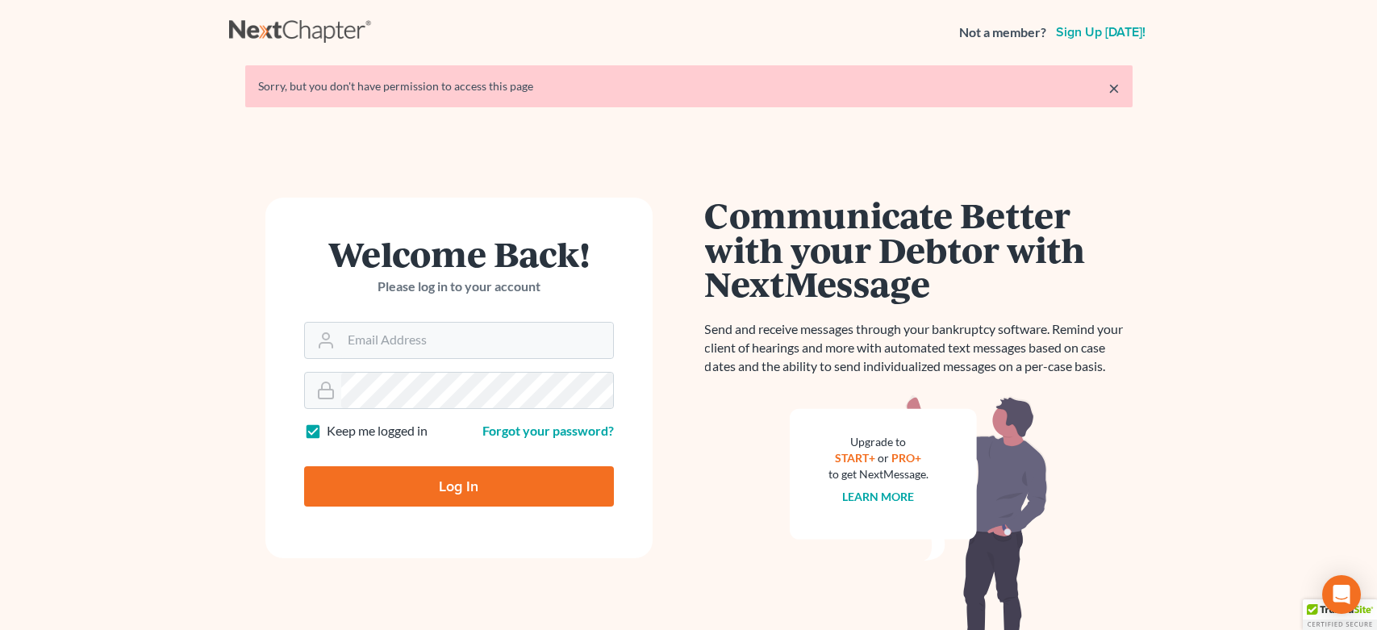 Image resolution: width=1377 pixels, height=630 pixels. I want to click on div: Sorry, but you don't have permission to access this page, so click(689, 86).